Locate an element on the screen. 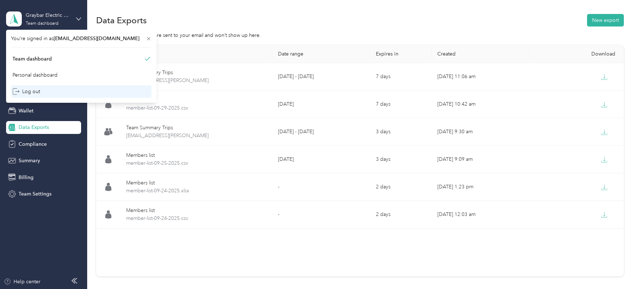 The height and width of the screenshot is (289, 636). div: Personal dashboard is located at coordinates (35, 75).